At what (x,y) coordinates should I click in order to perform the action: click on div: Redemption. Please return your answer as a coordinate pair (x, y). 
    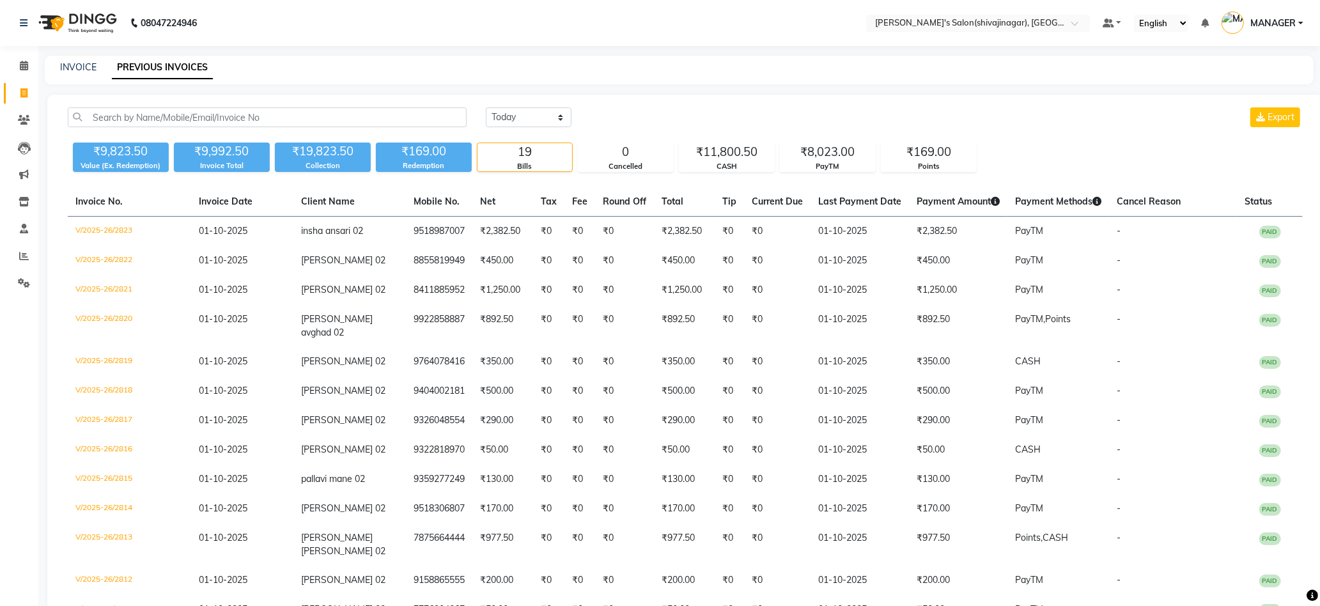
    Looking at the image, I should click on (424, 166).